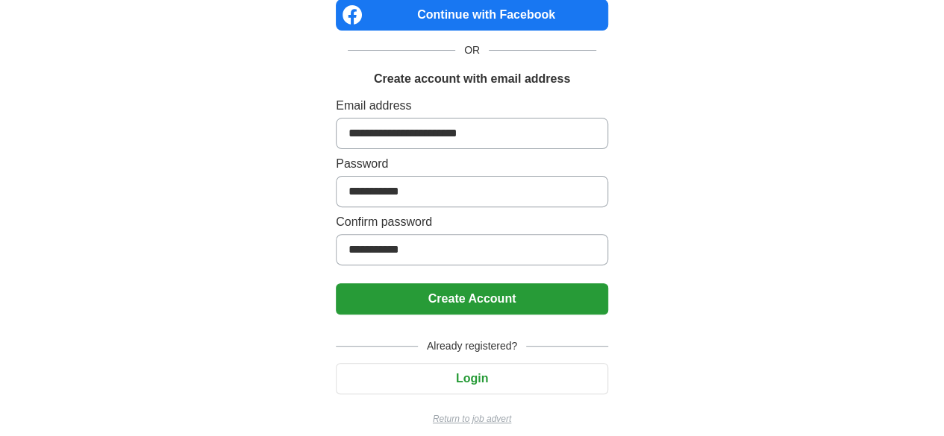 The image size is (944, 436). What do you see at coordinates (472, 419) in the screenshot?
I see `a: Return to job advert` at bounding box center [472, 419].